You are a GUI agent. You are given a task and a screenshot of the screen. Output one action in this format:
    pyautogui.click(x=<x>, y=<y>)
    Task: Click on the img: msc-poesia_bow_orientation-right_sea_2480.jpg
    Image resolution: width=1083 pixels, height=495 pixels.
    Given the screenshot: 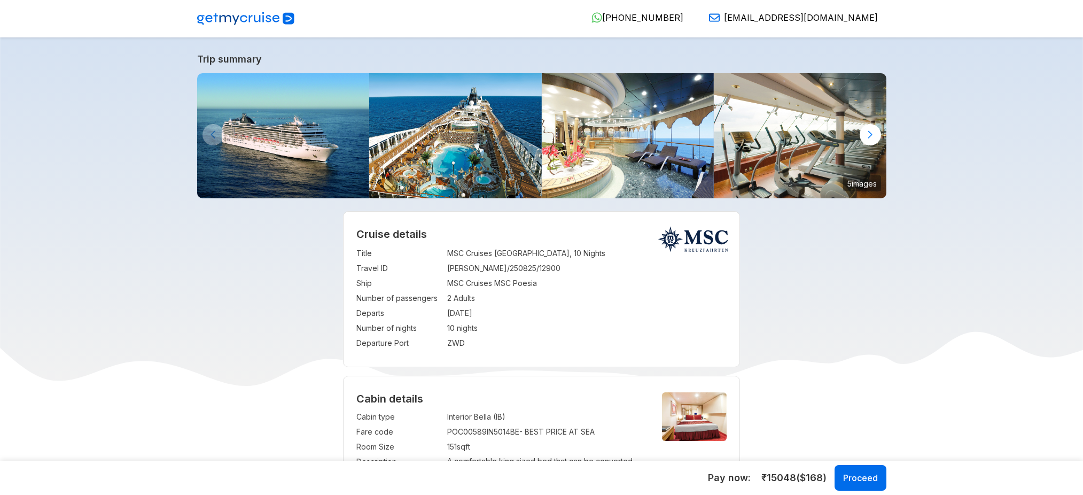 What is the action you would take?
    pyautogui.click(x=283, y=136)
    